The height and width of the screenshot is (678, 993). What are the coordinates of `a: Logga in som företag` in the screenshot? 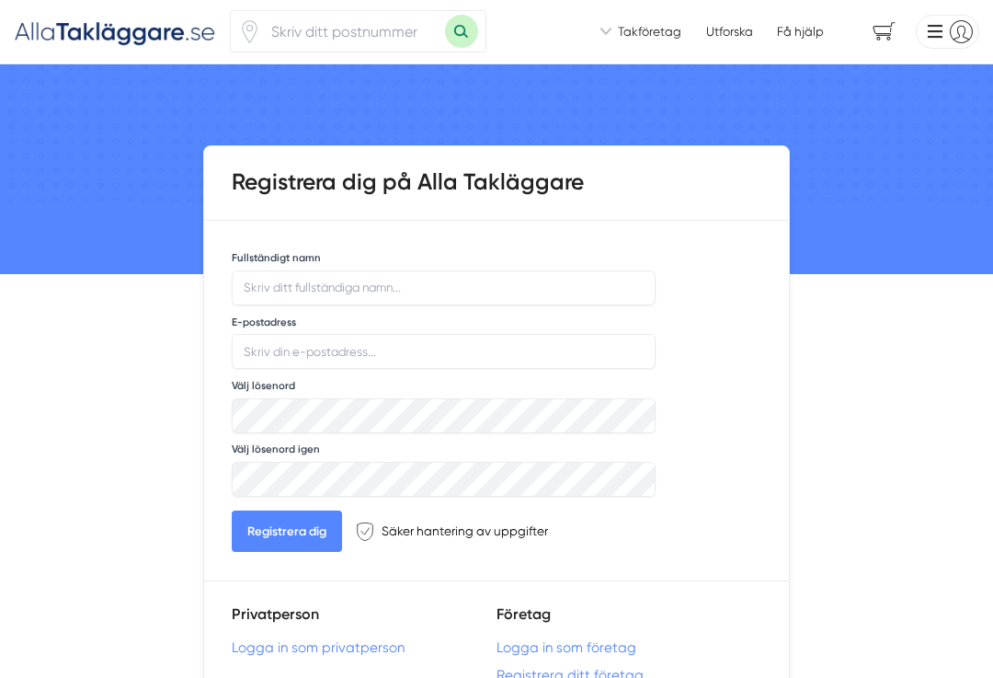 It's located at (629, 648).